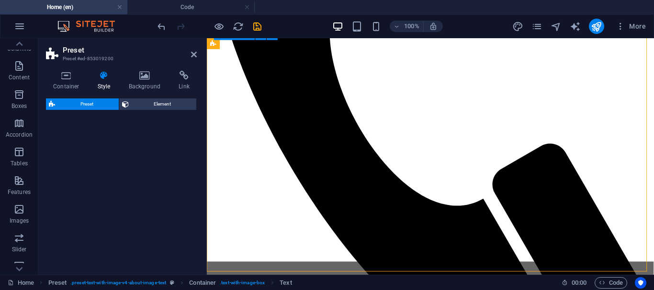 The height and width of the screenshot is (290, 654). I want to click on h6: 100%, so click(411, 26).